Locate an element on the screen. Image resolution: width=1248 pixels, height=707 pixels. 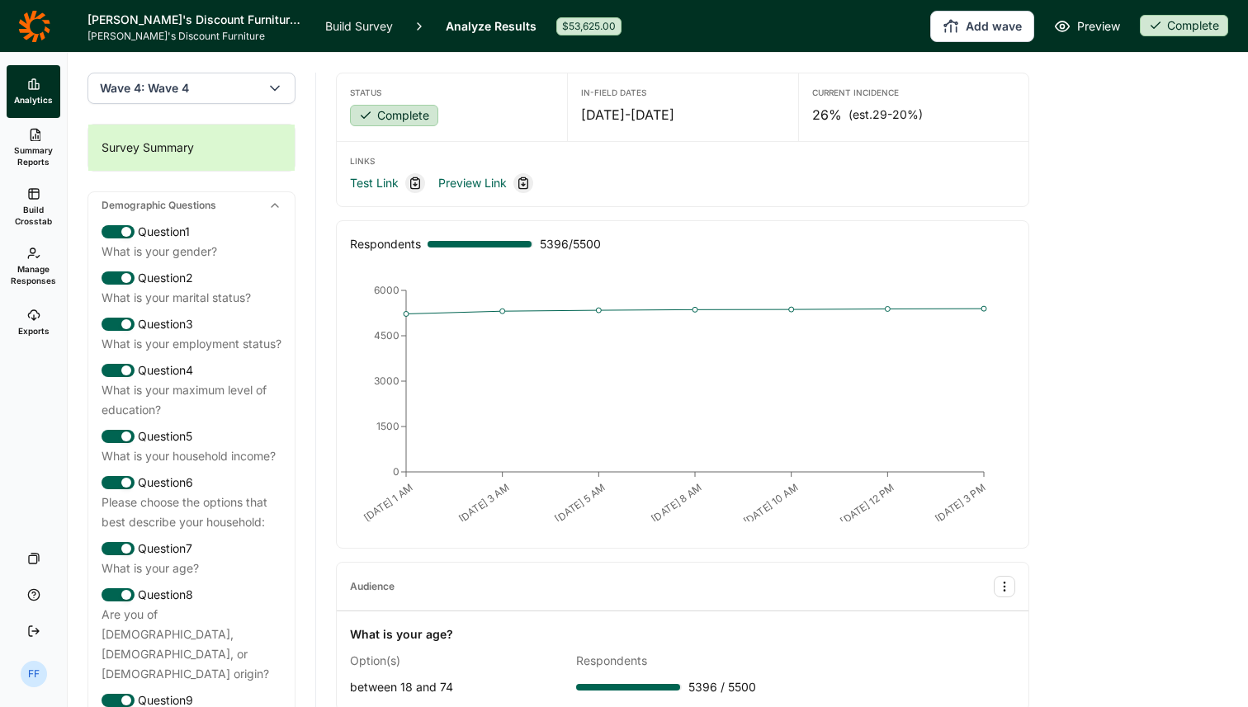
div: Demographic Questions is located at coordinates (191, 205).